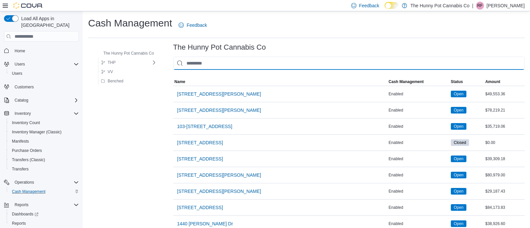 The width and height of the screenshot is (530, 228). I want to click on a: Manifests, so click(20, 141).